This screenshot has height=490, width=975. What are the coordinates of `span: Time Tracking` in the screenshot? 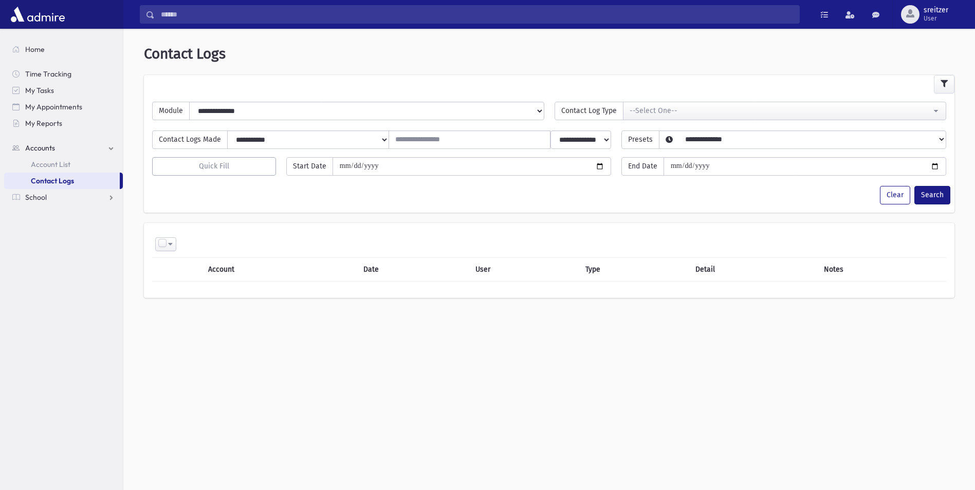 It's located at (48, 74).